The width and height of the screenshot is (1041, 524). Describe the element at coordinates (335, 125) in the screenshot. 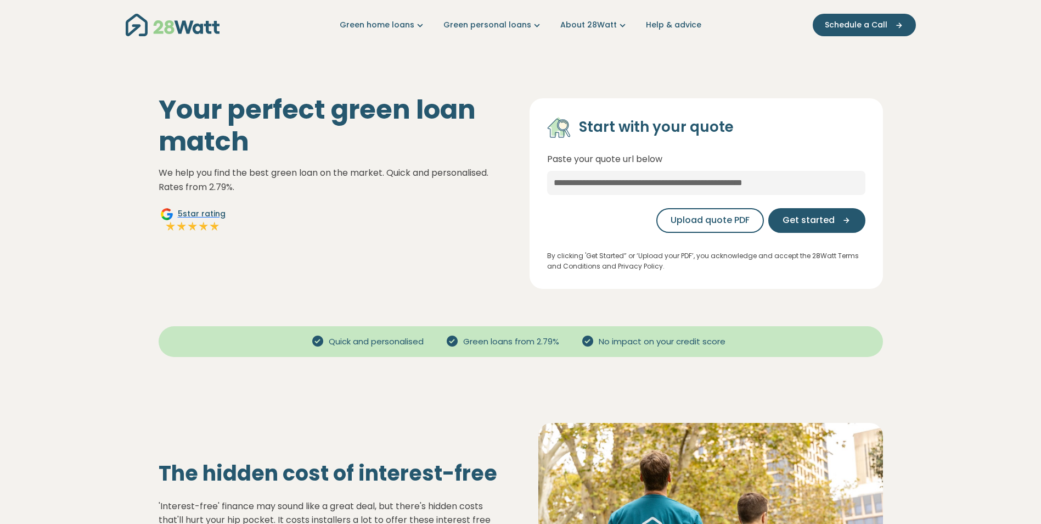

I see `h1: Your perfect green loan match` at that location.